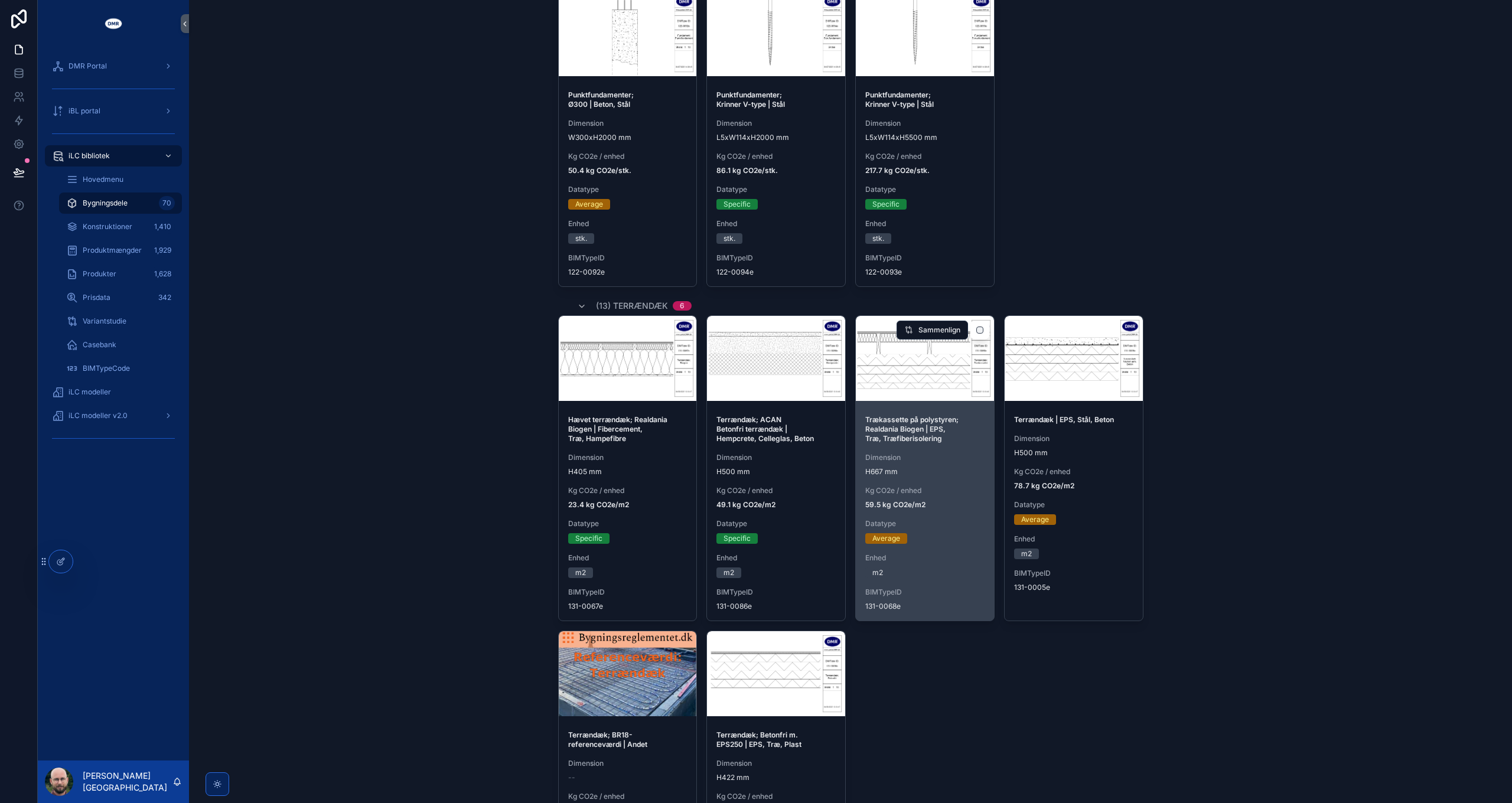  What do you see at coordinates (932, 331) in the screenshot?
I see `button: Sammenlign` at bounding box center [932, 331].